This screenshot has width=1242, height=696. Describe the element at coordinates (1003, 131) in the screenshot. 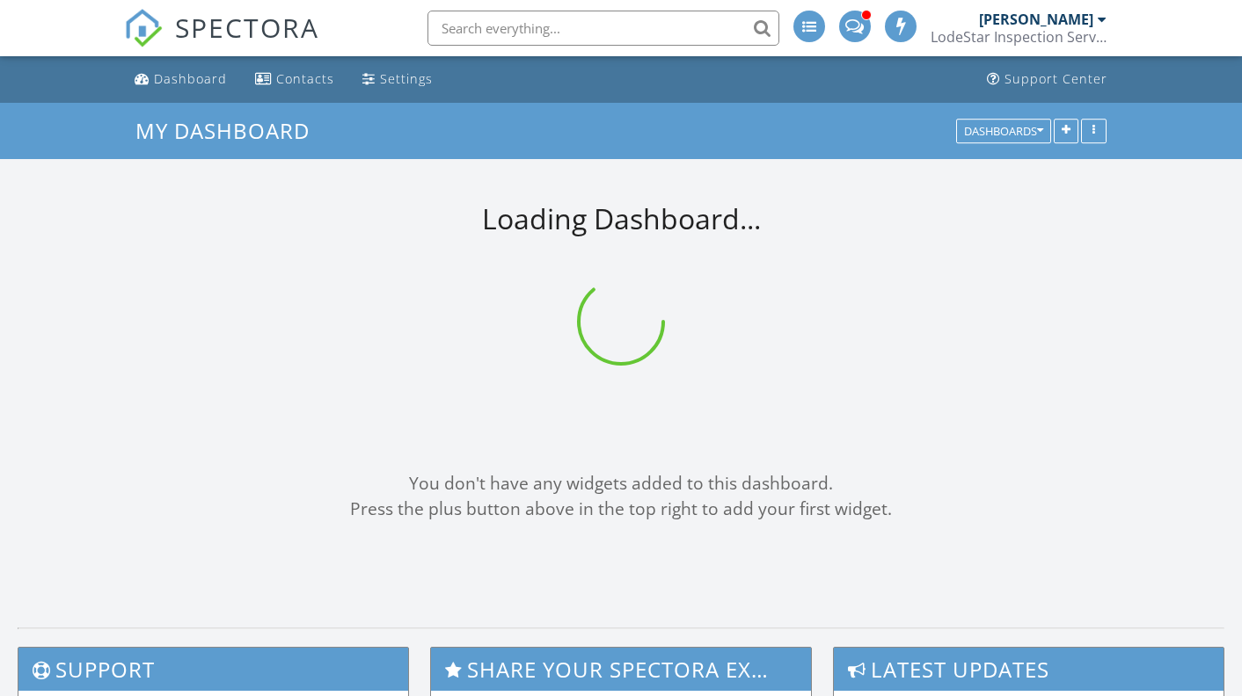

I see `div: Dashboards` at that location.